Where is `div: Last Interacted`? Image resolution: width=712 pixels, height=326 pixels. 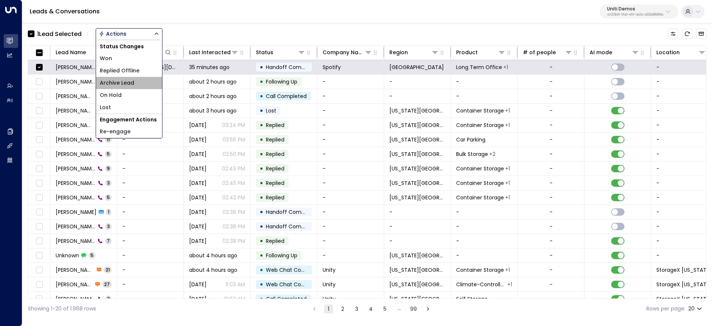
div: Last Interacted is located at coordinates (214, 52).